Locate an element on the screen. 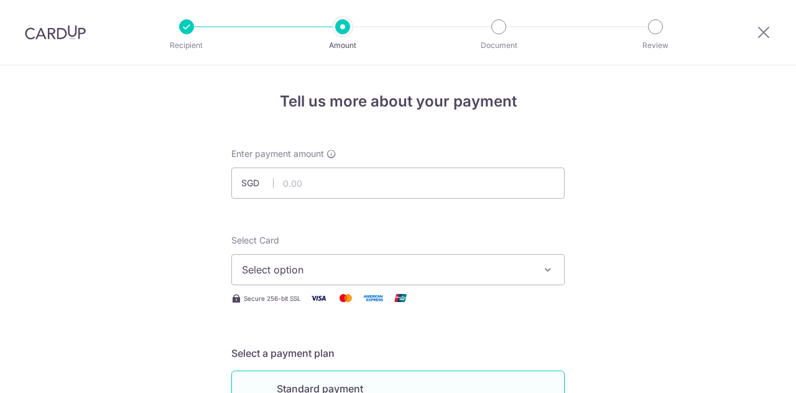  span: Secure 256-bit SSL is located at coordinates (273, 298).